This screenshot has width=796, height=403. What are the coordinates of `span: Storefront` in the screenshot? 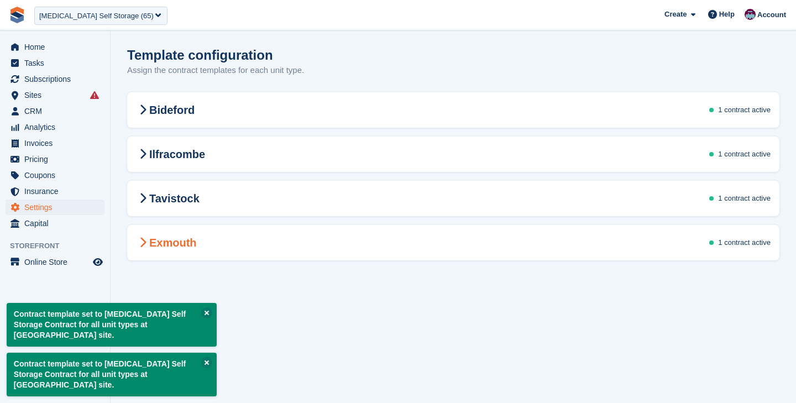 It's located at (60, 246).